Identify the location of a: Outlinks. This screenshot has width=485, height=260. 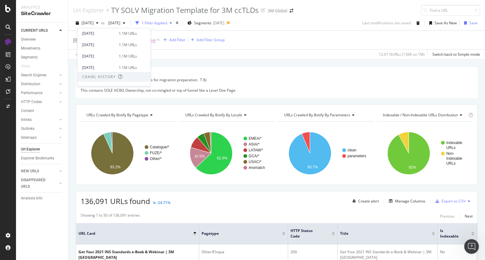
(39, 129).